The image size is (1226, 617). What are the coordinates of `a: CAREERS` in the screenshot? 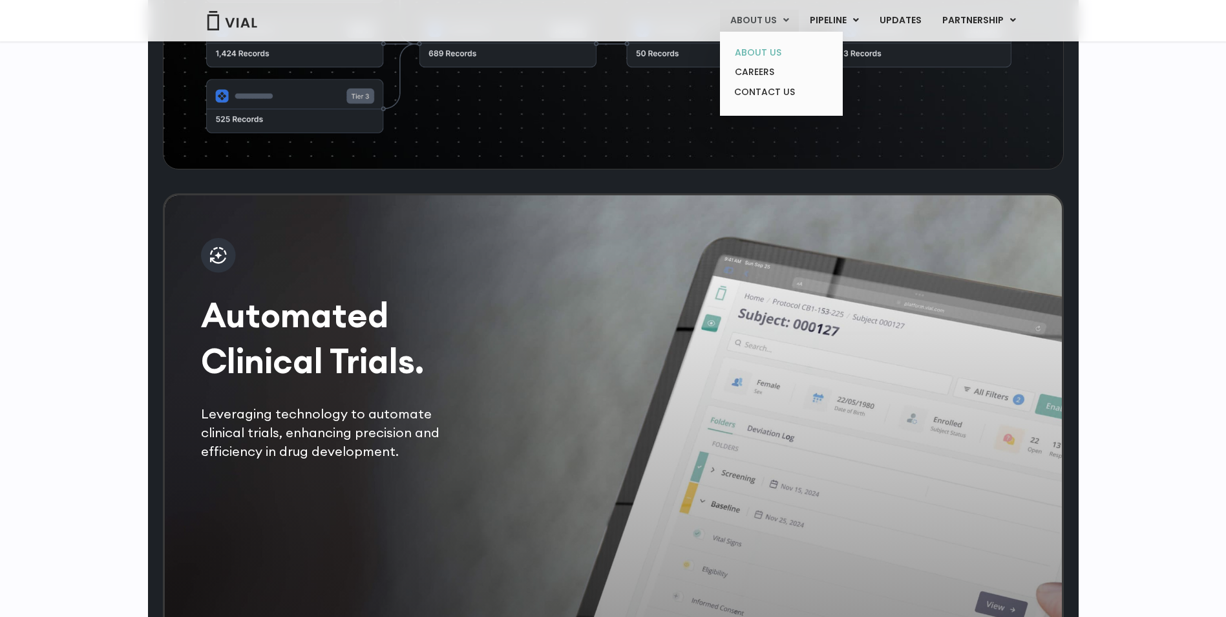 It's located at (781, 72).